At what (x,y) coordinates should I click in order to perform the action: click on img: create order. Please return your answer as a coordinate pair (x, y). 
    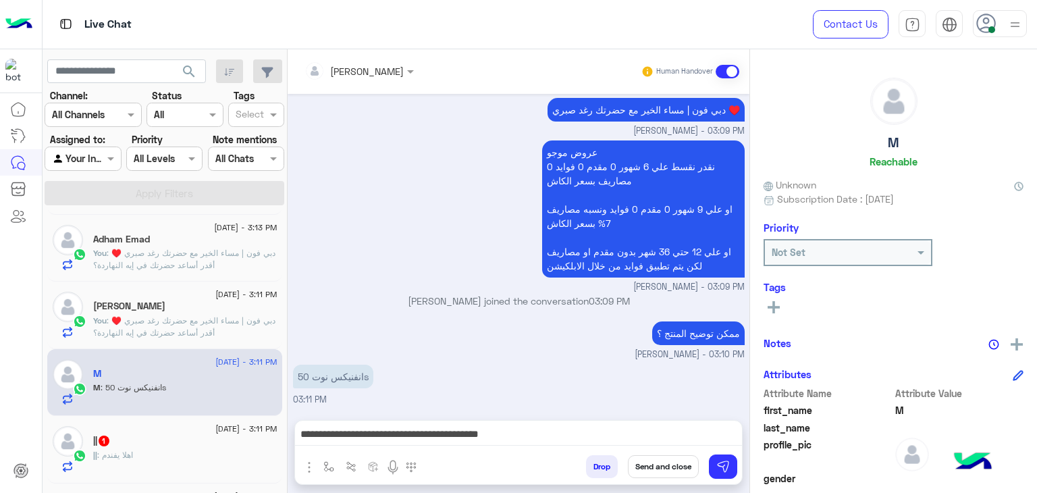
    Looking at the image, I should click on (373, 467).